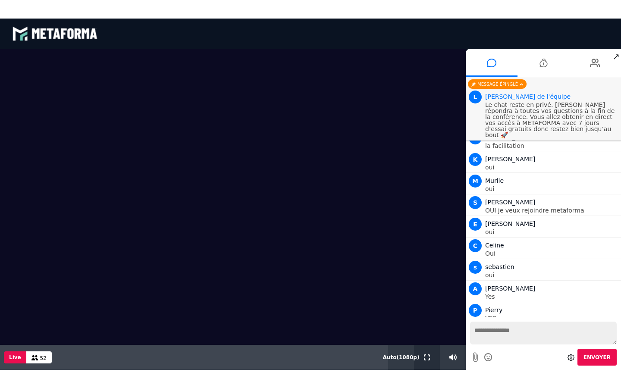 The height and width of the screenshot is (388, 621). What do you see at coordinates (401, 339) in the screenshot?
I see `span: Auto ( 1080 p)` at bounding box center [401, 339].